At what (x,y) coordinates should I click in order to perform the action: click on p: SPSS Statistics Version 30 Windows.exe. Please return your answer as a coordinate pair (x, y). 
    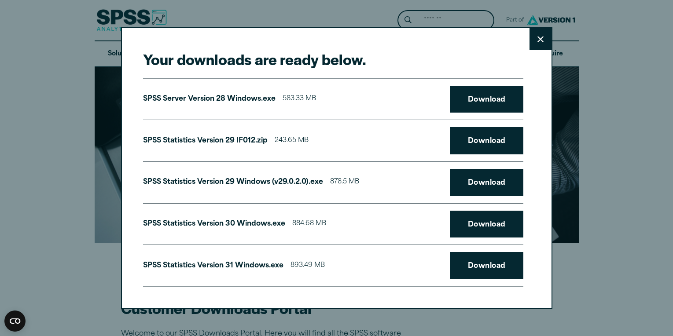
    Looking at the image, I should click on (214, 224).